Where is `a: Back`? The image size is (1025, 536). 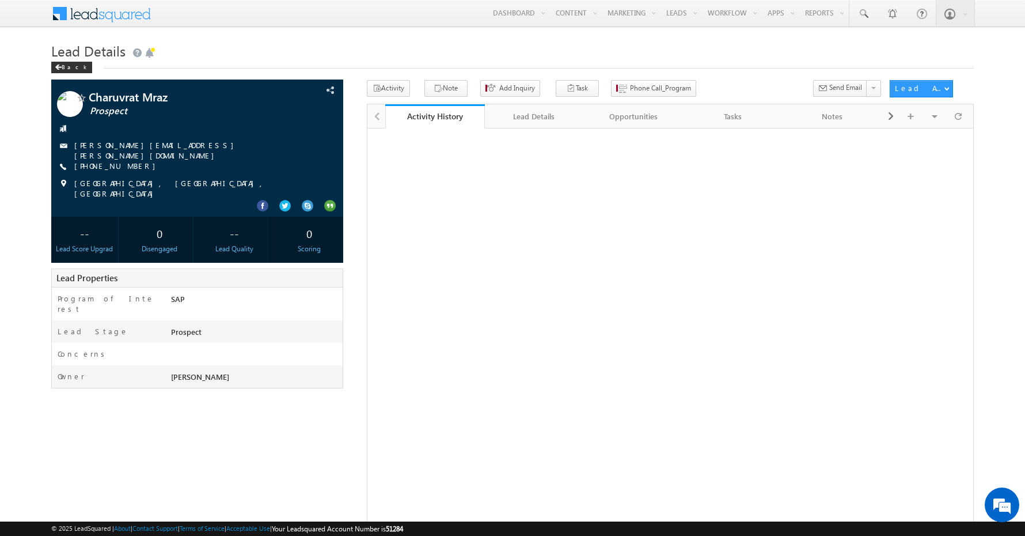
a: Back is located at coordinates (74, 66).